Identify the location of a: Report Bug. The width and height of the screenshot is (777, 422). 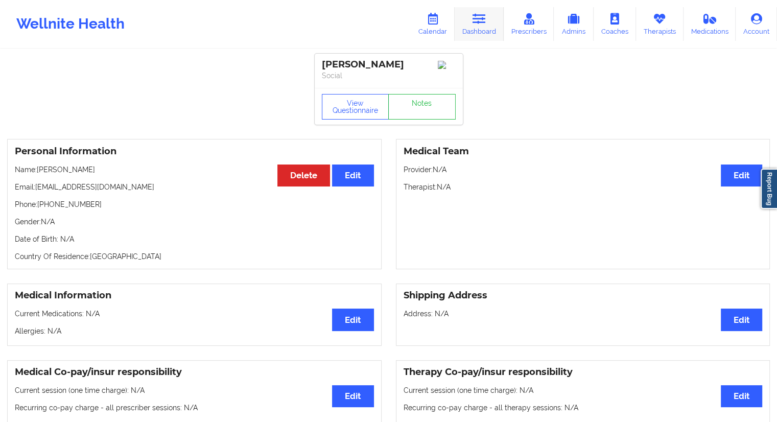
(769, 189).